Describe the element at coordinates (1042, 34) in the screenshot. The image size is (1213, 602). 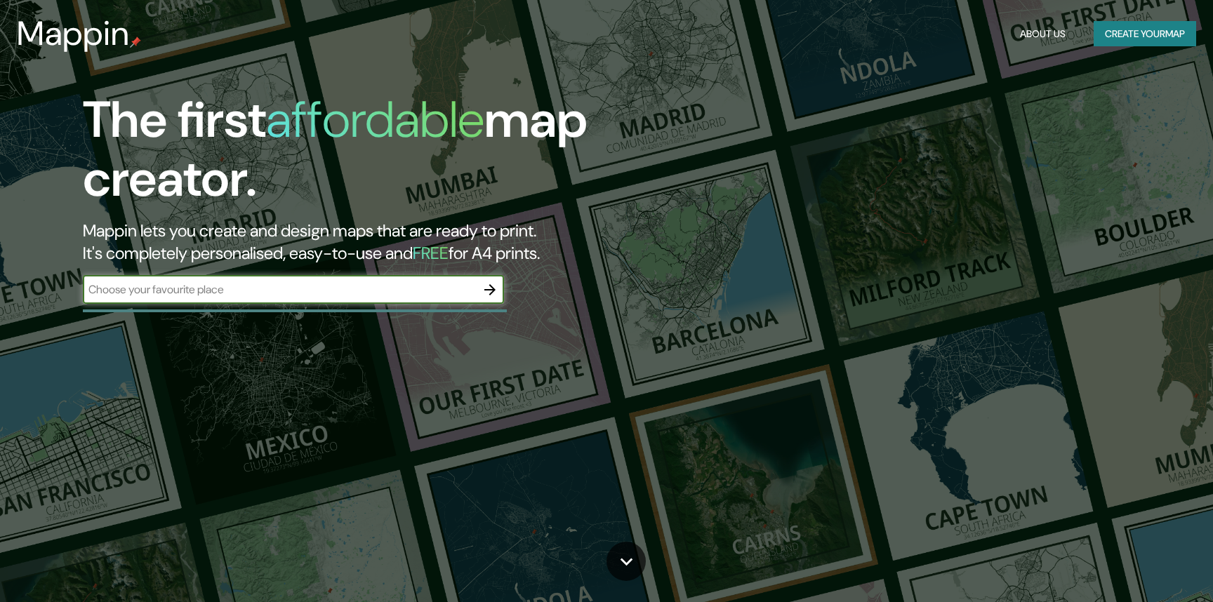
I see `button: About Us` at that location.